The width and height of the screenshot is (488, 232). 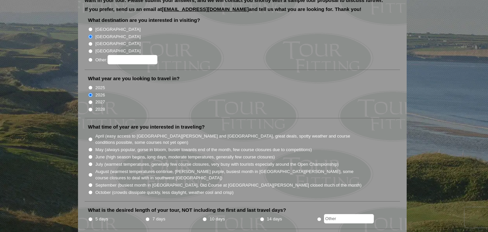 I want to click on label: What destination are you interested in visiting?, so click(x=144, y=20).